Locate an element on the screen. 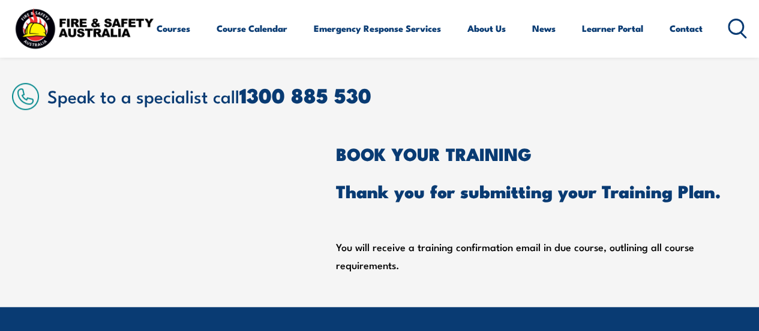 This screenshot has width=759, height=331. a: News is located at coordinates (543, 28).